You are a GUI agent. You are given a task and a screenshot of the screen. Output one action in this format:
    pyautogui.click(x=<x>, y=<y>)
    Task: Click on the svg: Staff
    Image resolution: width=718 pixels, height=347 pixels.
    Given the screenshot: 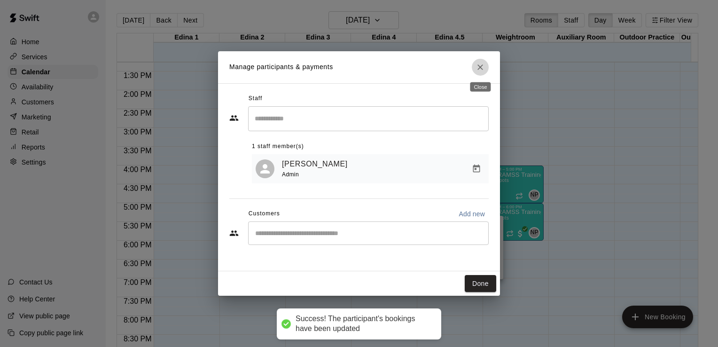 What is the action you would take?
    pyautogui.click(x=234, y=118)
    